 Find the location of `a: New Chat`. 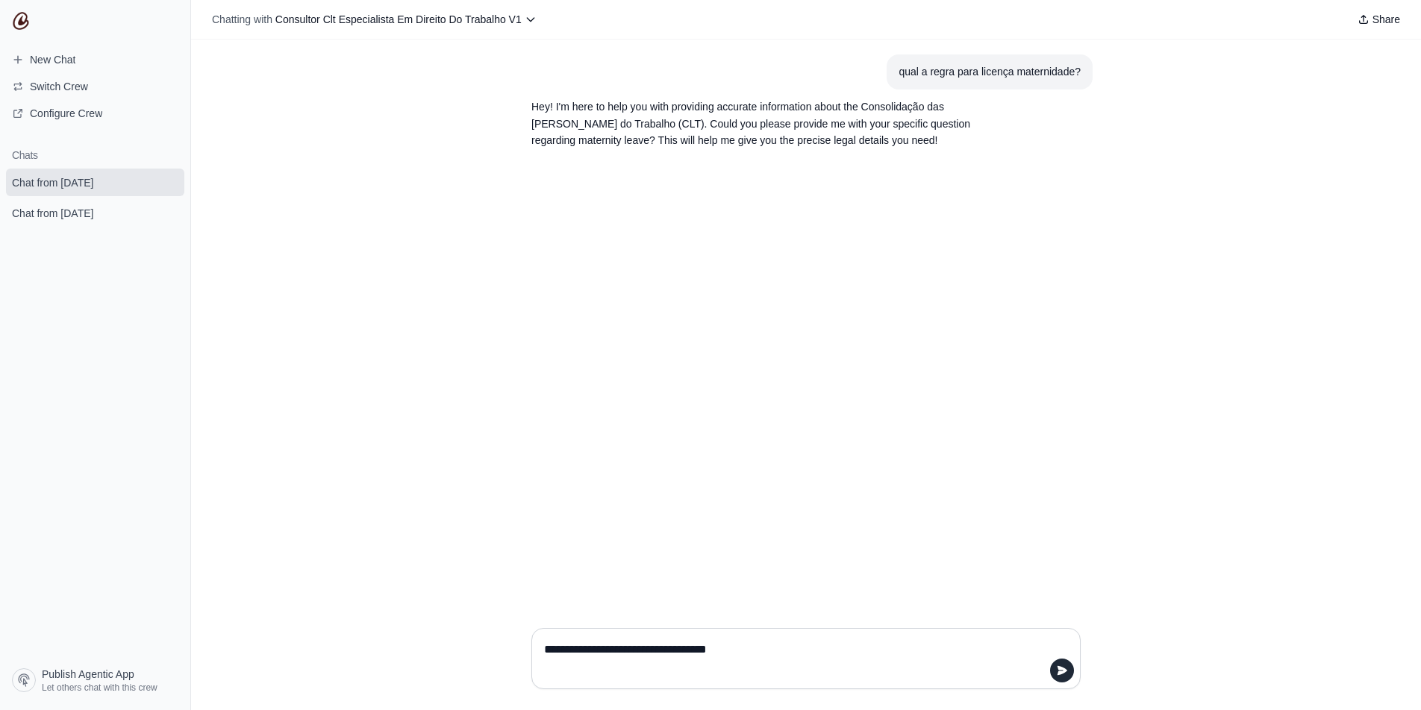

a: New Chat is located at coordinates (95, 60).